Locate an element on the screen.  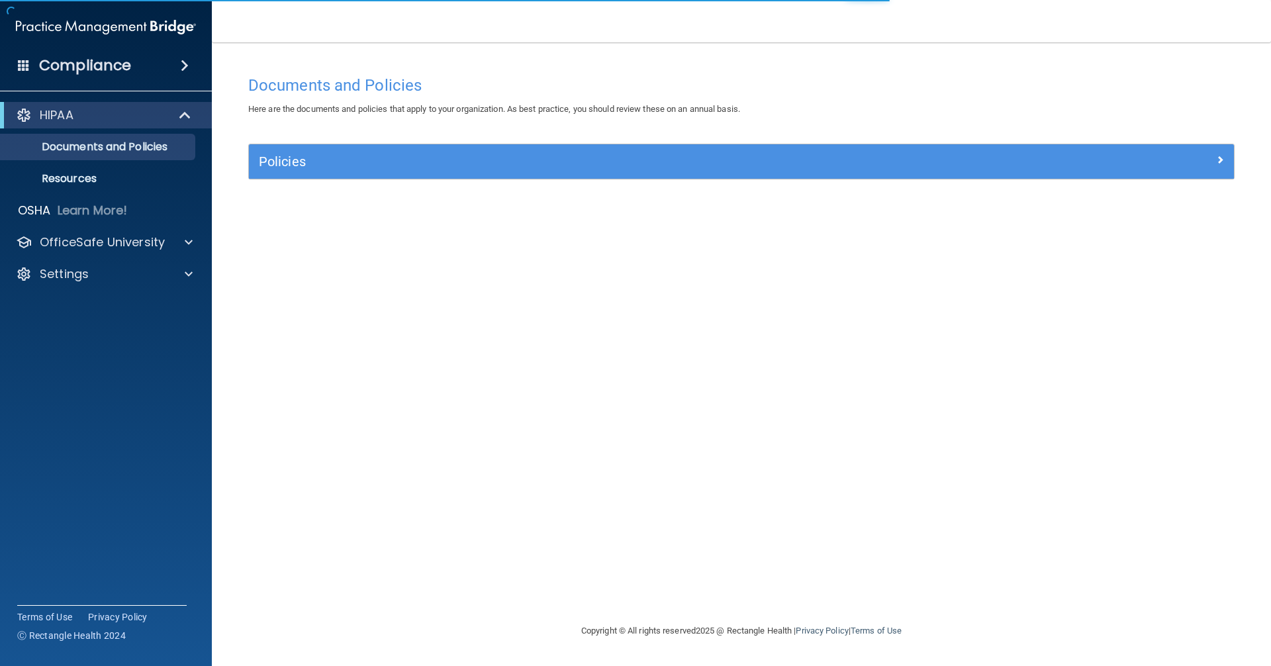
span: Here are the documents and policies that apply to your organization. As best practice, you should... is located at coordinates (494, 109).